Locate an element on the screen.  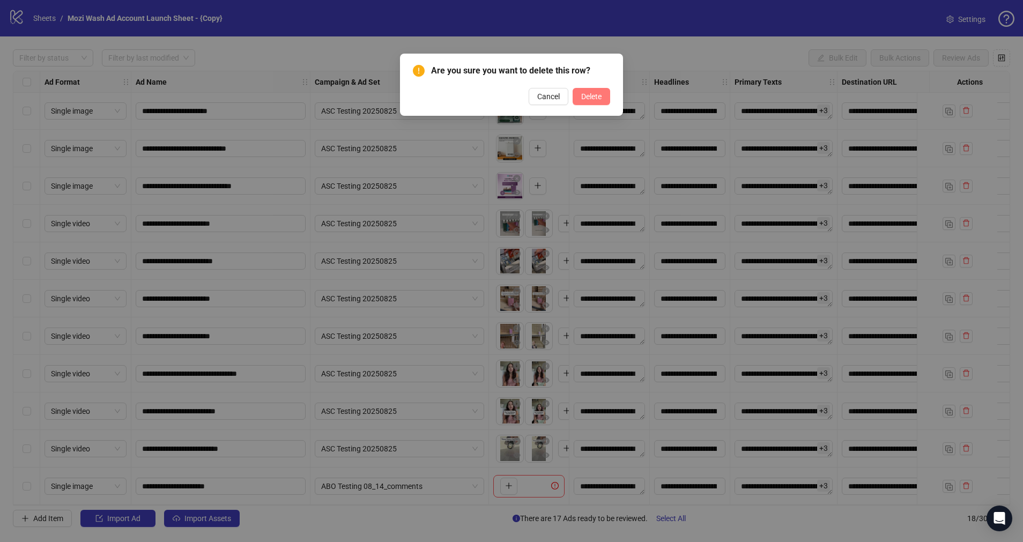
span: Cancel is located at coordinates (549, 97).